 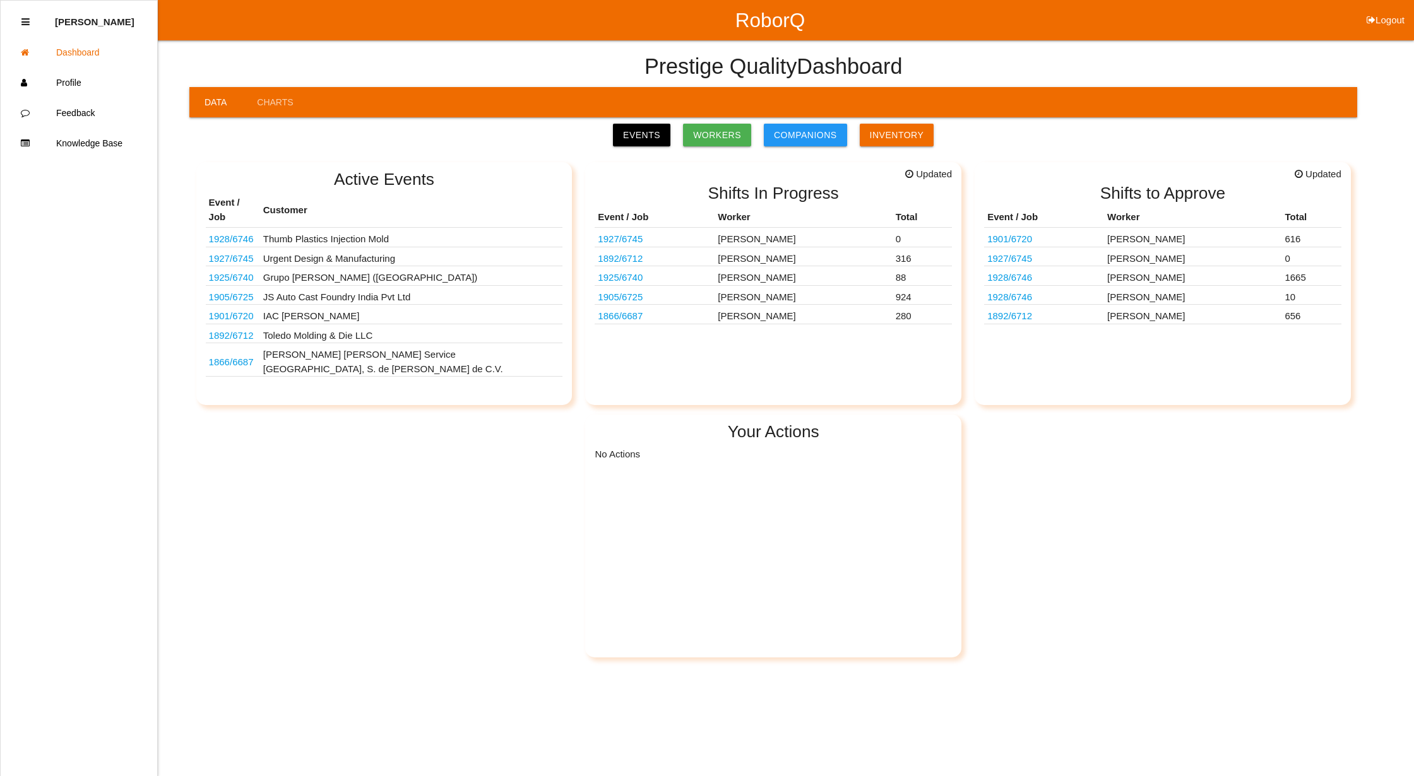 I want to click on td: PJ6B S045A76 AG3JA6, so click(x=233, y=314).